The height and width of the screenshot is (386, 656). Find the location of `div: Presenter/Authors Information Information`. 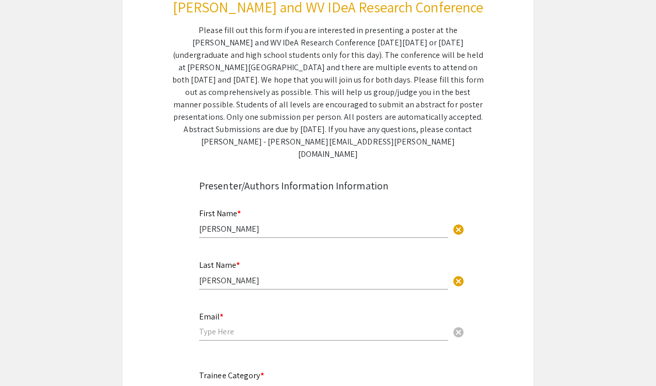

div: Presenter/Authors Information Information is located at coordinates (328, 186).